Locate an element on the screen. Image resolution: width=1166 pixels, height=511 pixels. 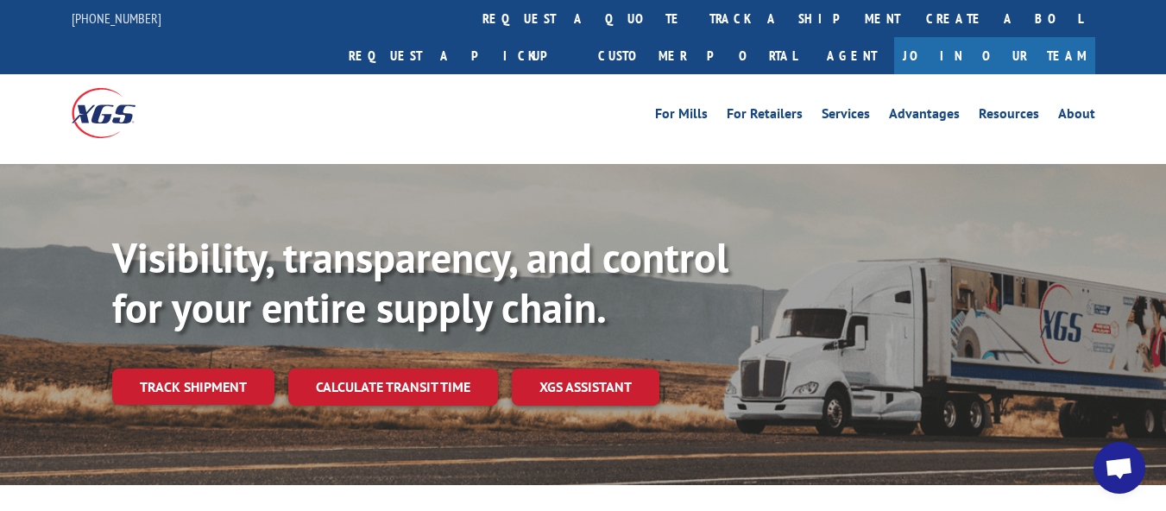
a: Services is located at coordinates (846, 117).